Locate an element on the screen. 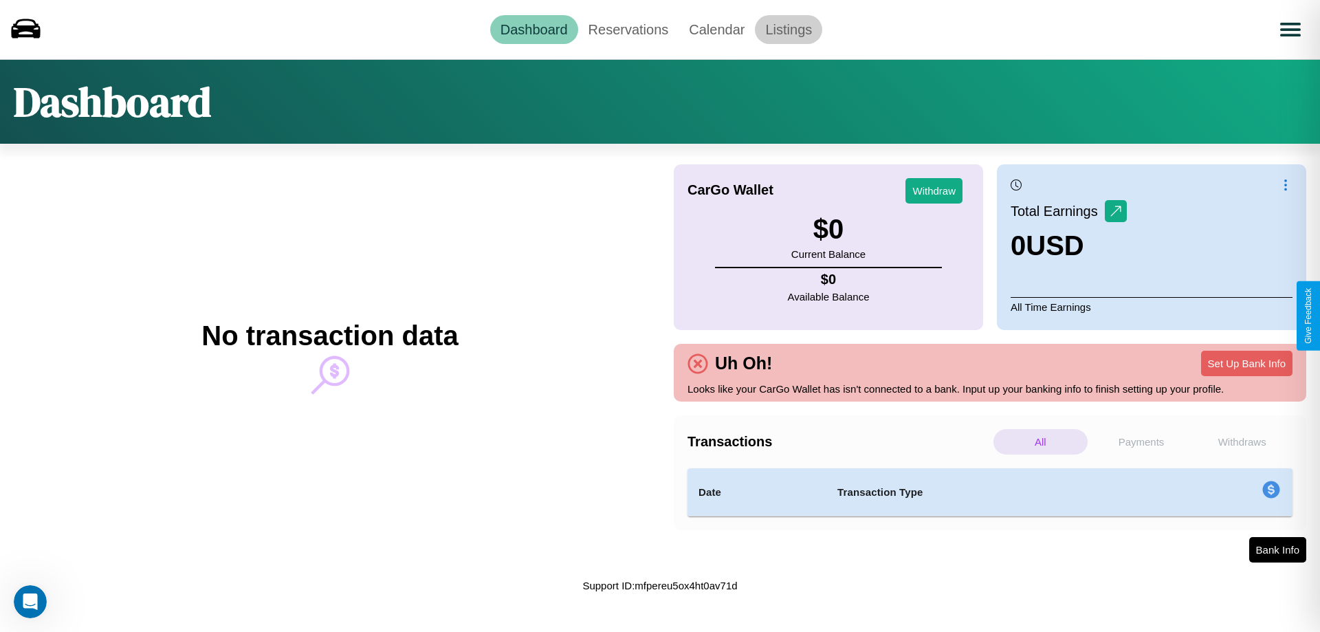 This screenshot has height=632, width=1320. h4: Date is located at coordinates (757, 492).